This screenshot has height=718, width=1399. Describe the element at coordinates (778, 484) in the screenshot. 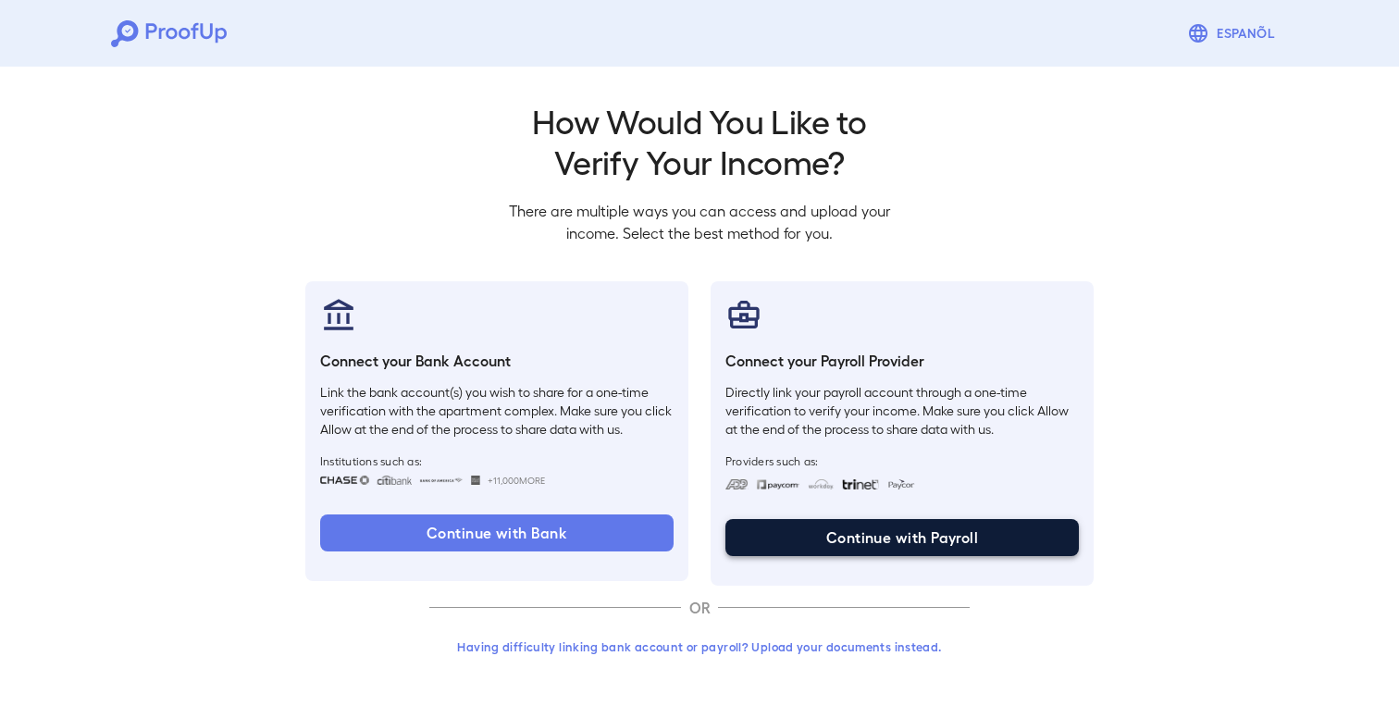

I see `img: paycom.svg` at that location.